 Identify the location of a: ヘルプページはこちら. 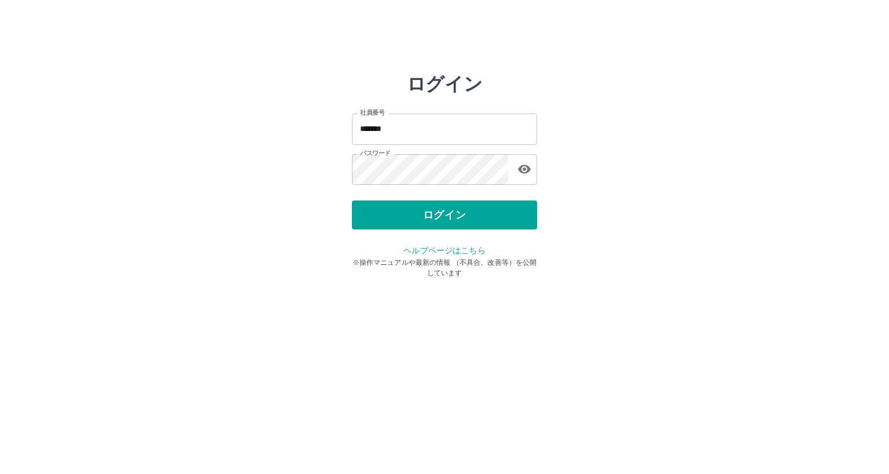
(444, 250).